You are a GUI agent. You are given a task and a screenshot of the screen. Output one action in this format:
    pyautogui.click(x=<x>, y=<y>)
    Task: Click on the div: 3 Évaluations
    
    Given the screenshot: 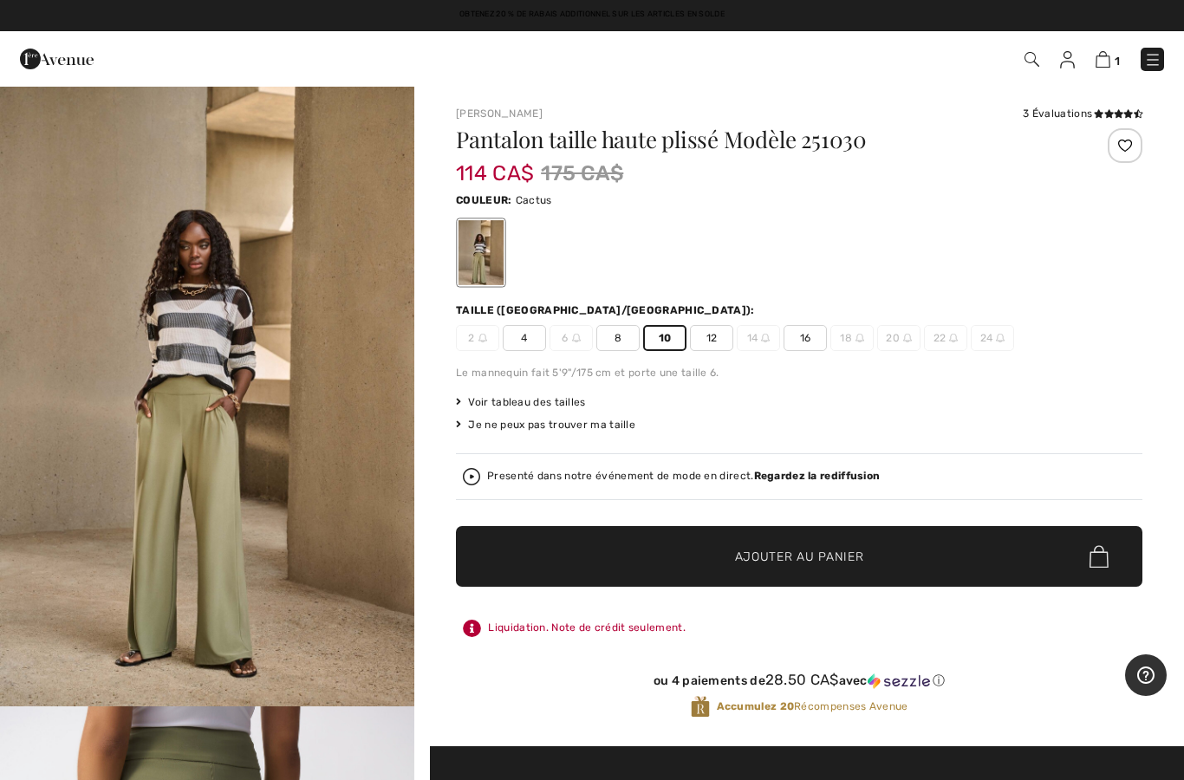 What is the action you would take?
    pyautogui.click(x=1082, y=114)
    